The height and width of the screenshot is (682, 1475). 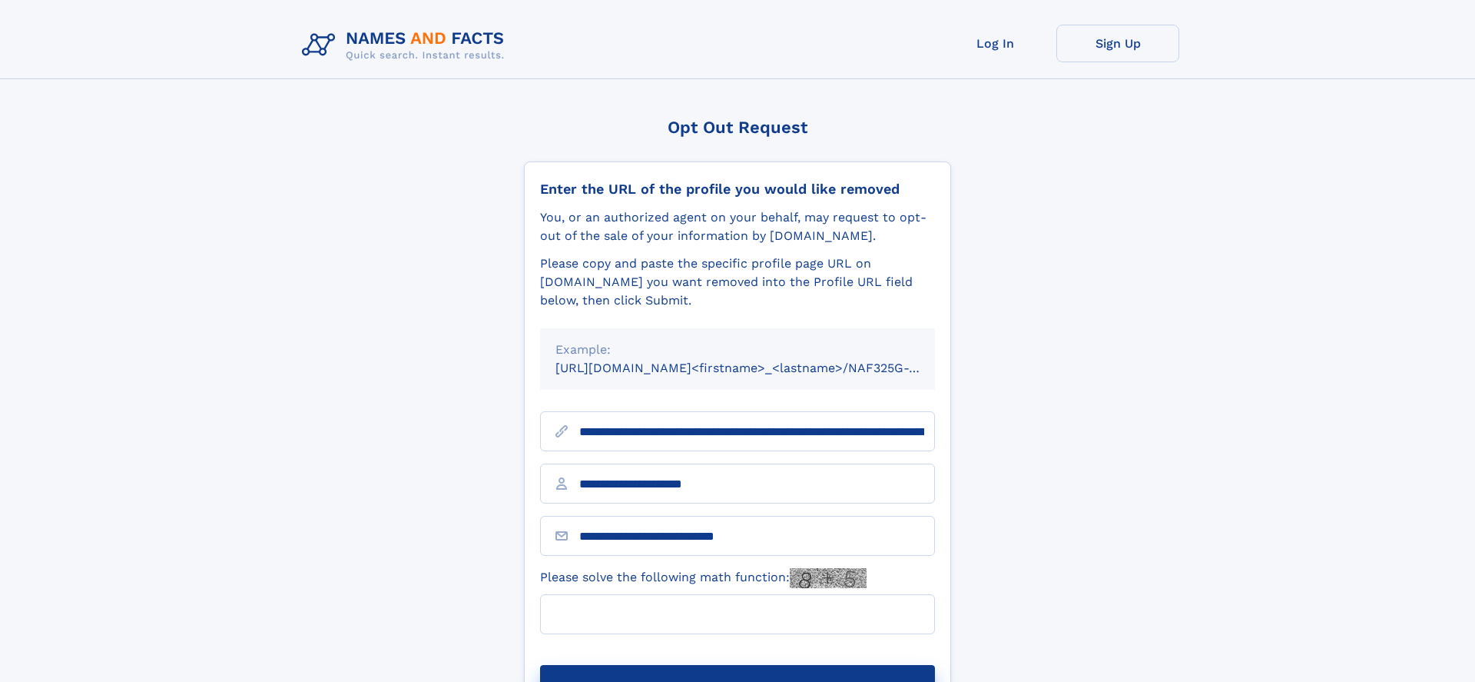 What do you see at coordinates (738, 227) in the screenshot?
I see `div: You, or an authorized agent on your behalf, may request to opt-out of the sale of your informatio...` at bounding box center [738, 227].